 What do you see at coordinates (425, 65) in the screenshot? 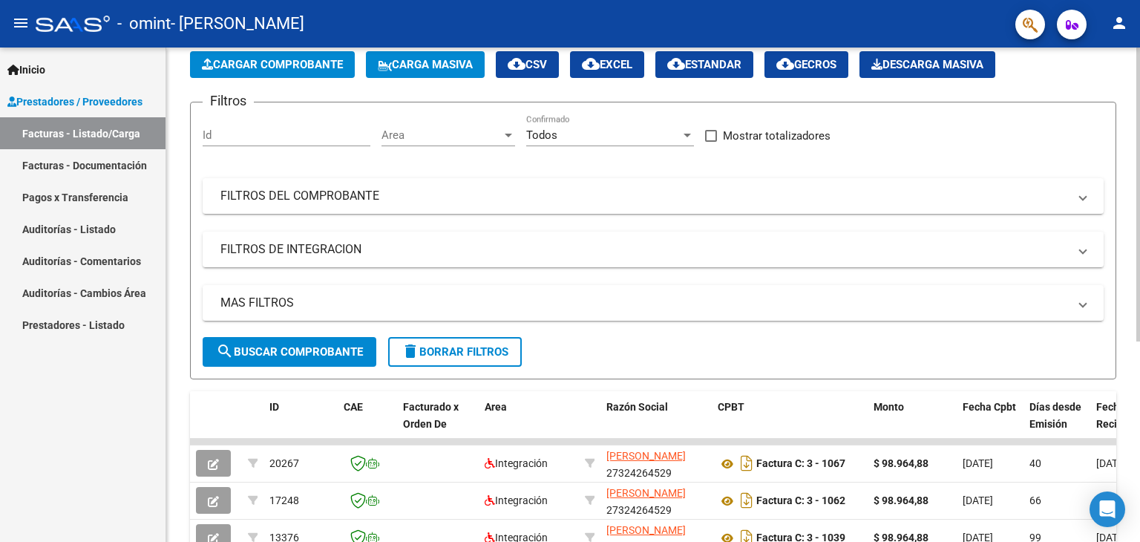
I see `button: Carga Masiva` at bounding box center [425, 65].